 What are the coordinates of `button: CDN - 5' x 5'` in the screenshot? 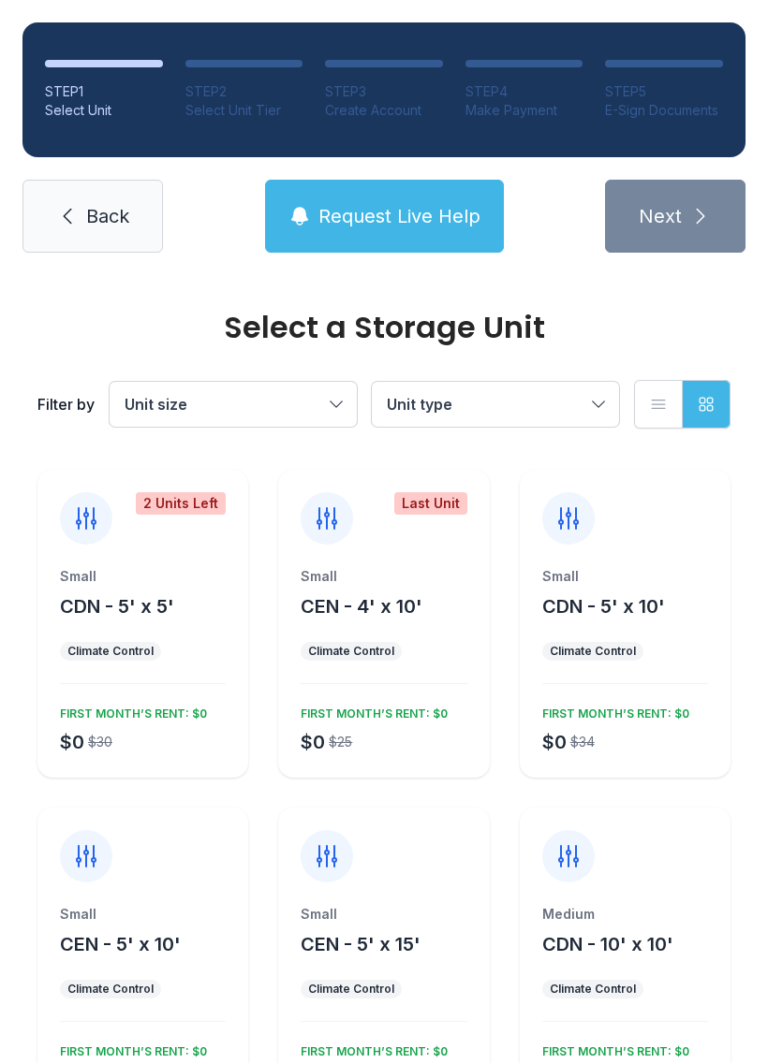 It's located at (117, 607).